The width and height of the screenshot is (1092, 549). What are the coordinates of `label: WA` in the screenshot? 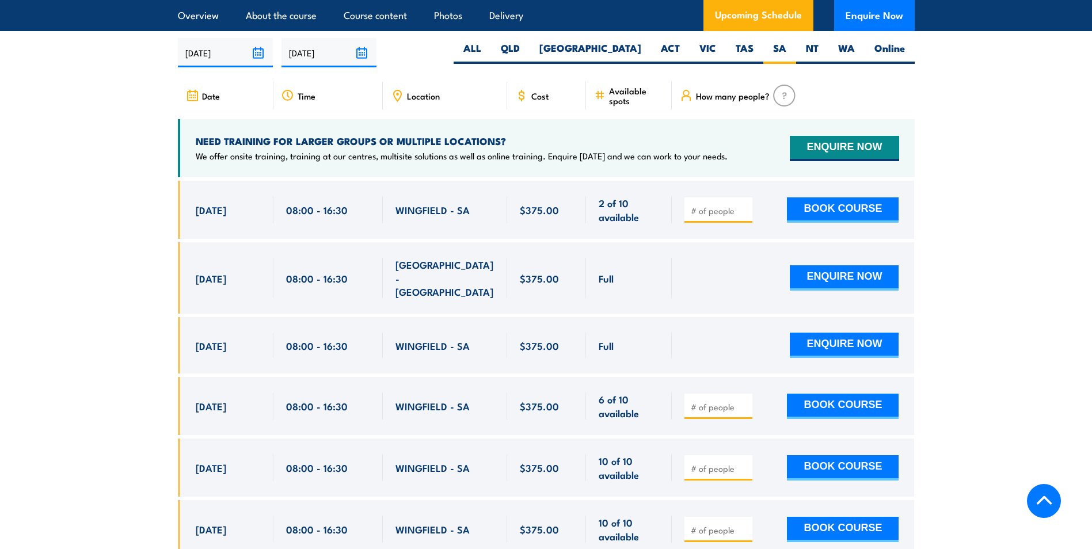 It's located at (846, 52).